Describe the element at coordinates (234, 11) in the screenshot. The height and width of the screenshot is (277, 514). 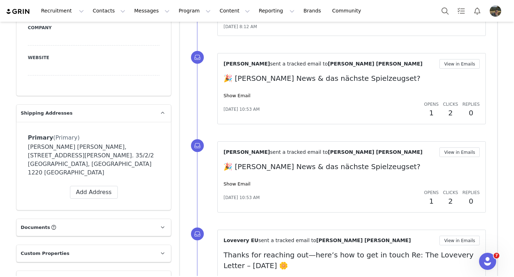
I see `button: Content` at that location.